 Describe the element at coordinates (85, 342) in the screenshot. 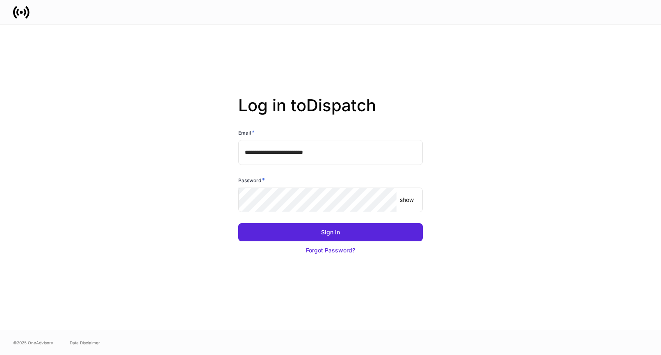

I see `a: Data Disclaimer` at that location.